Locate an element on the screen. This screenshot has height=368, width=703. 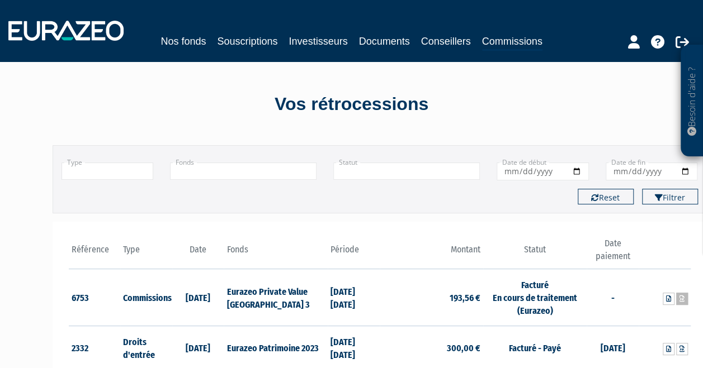
th: Statut is located at coordinates (534, 253).